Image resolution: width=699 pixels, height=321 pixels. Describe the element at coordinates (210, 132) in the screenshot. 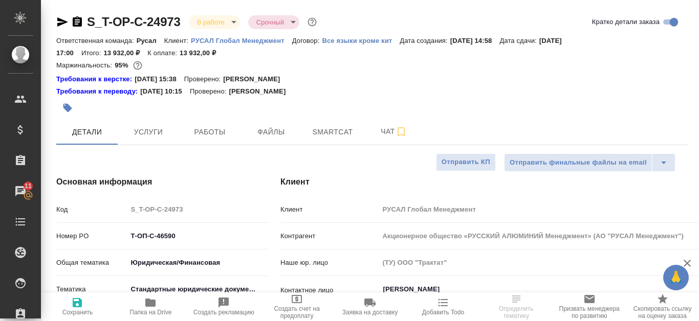

I see `span: Работы` at that location.